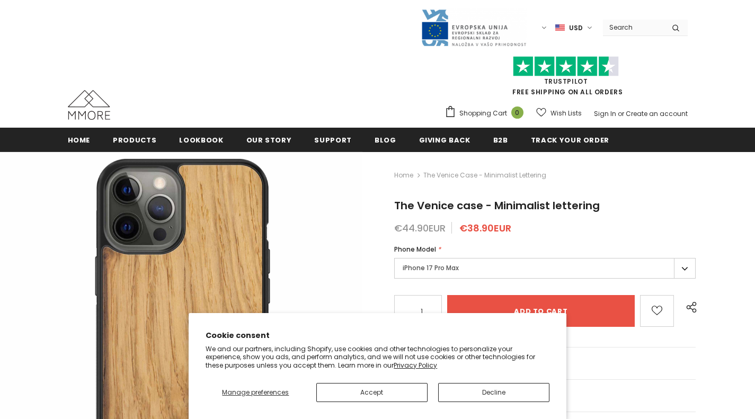  I want to click on img: MMORE Cases, so click(89, 105).